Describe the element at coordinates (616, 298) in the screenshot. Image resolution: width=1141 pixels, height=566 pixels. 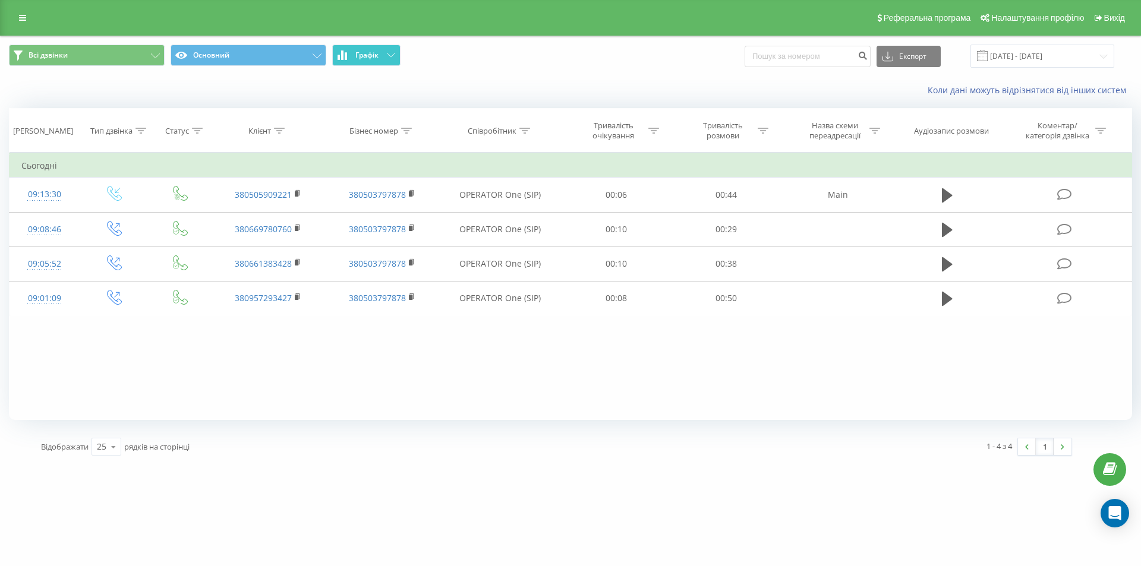
I see `td: 00:08` at that location.